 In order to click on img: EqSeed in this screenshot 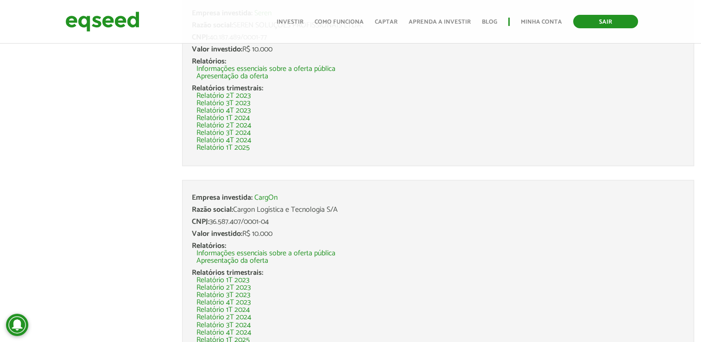, I will do `click(102, 21)`.